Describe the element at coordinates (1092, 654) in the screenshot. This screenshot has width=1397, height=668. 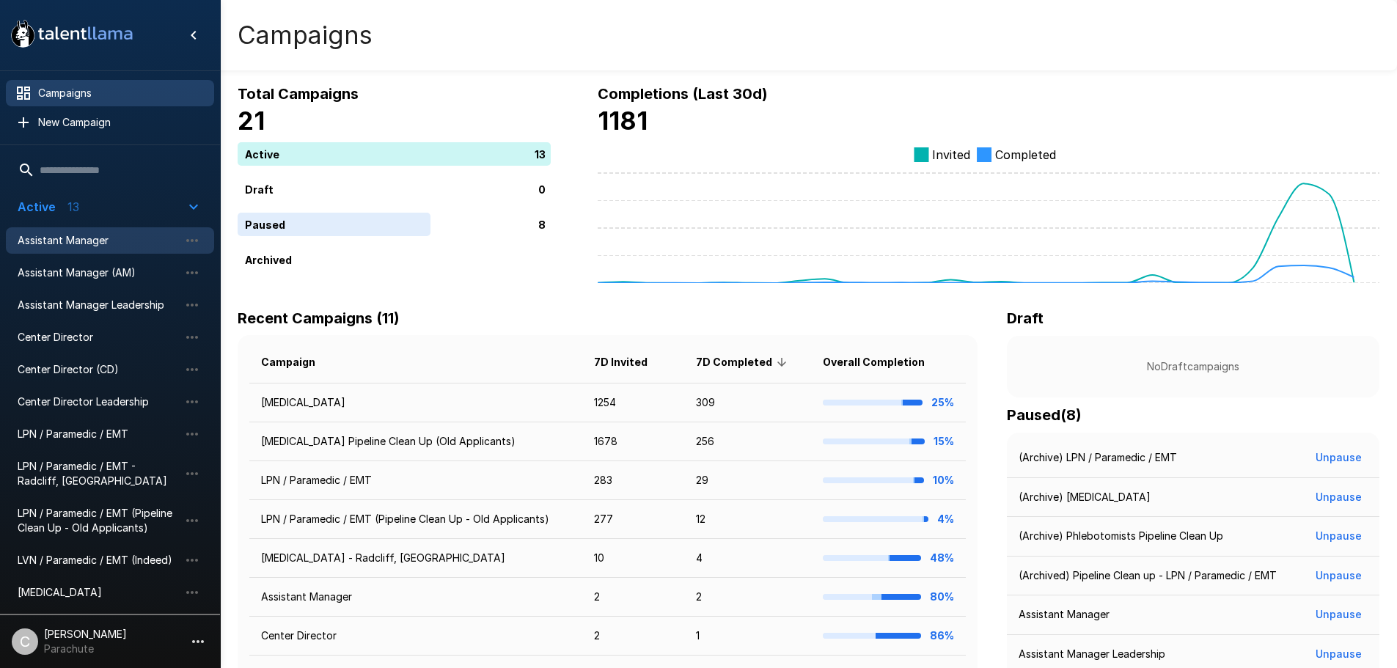
I see `p: Assistant Manager Leadership` at that location.